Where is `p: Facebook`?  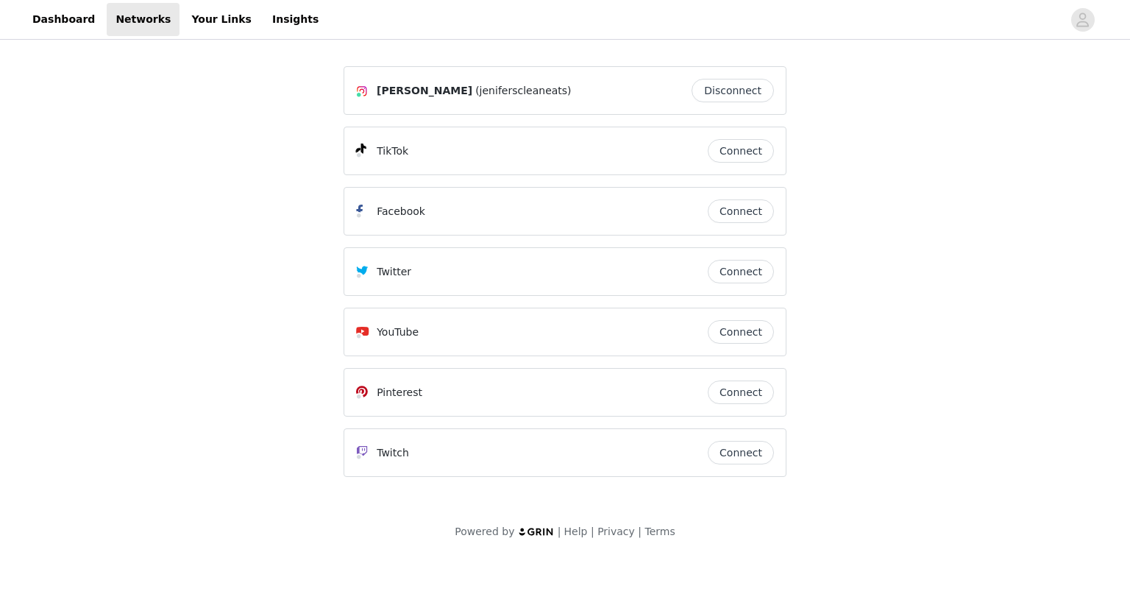 p: Facebook is located at coordinates (401, 211).